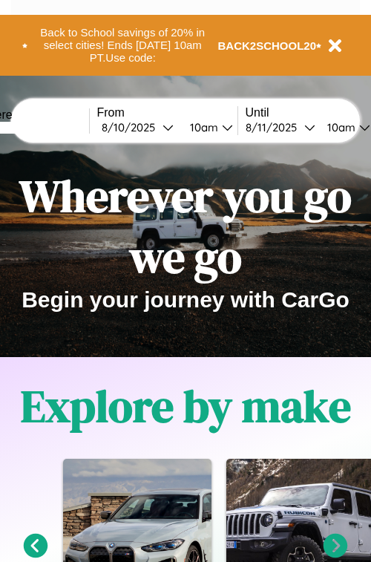  I want to click on b: BACK2SCHOOL20, so click(267, 45).